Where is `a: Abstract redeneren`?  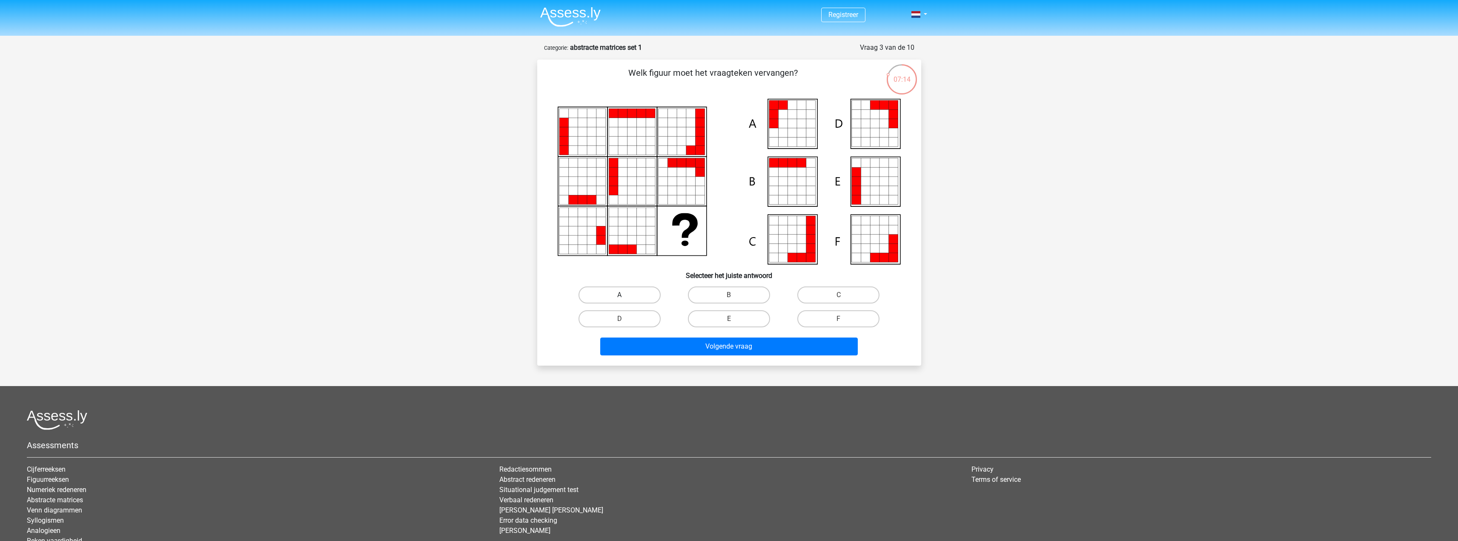 a: Abstract redeneren is located at coordinates (528, 479).